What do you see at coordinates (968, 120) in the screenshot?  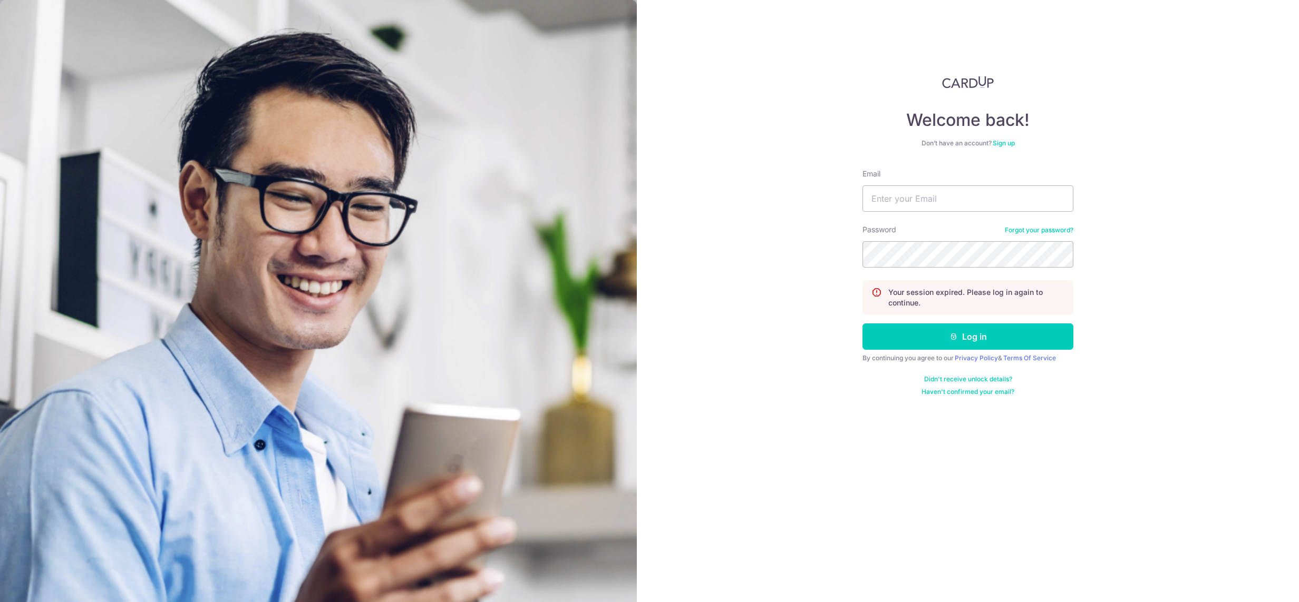 I see `h4: Welcome back!` at bounding box center [968, 120].